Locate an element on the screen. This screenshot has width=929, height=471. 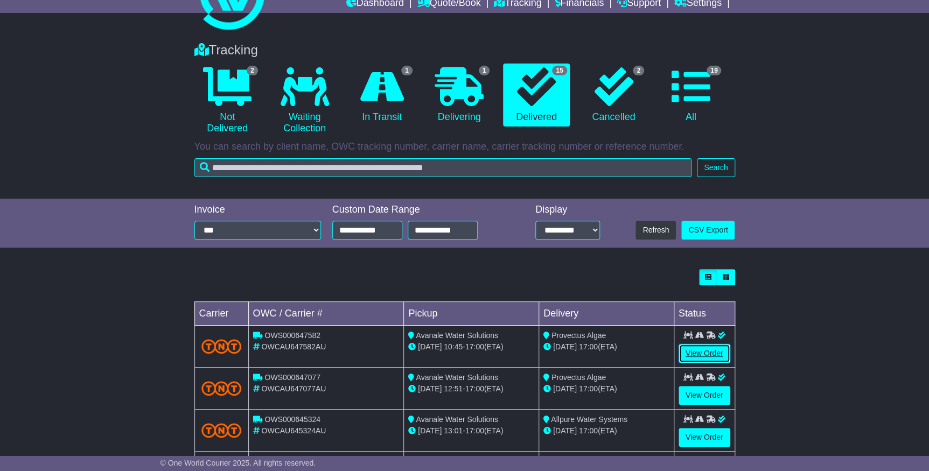
a: 2 Not Delivered is located at coordinates (227, 101).